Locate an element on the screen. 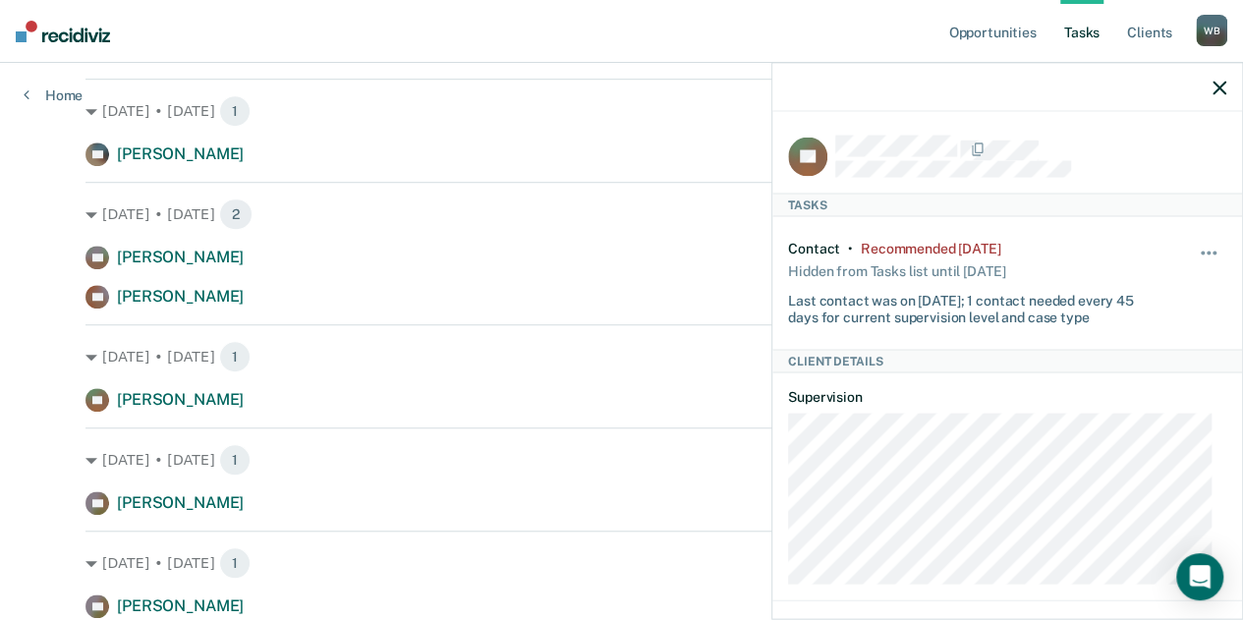 The image size is (1243, 620). a: Home is located at coordinates (53, 95).